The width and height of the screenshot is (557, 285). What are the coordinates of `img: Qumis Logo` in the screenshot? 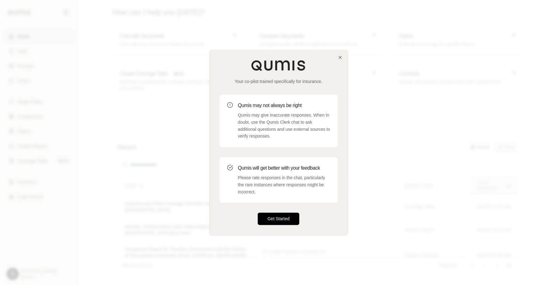 It's located at (279, 65).